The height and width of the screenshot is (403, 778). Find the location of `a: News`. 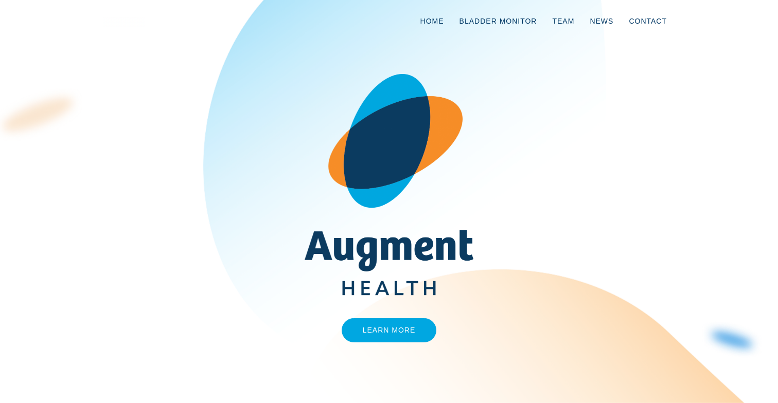

a: News is located at coordinates (601, 21).